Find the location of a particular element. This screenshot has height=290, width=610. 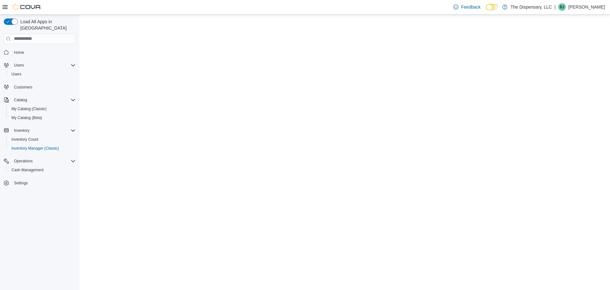

a: Customers is located at coordinates (23, 87).